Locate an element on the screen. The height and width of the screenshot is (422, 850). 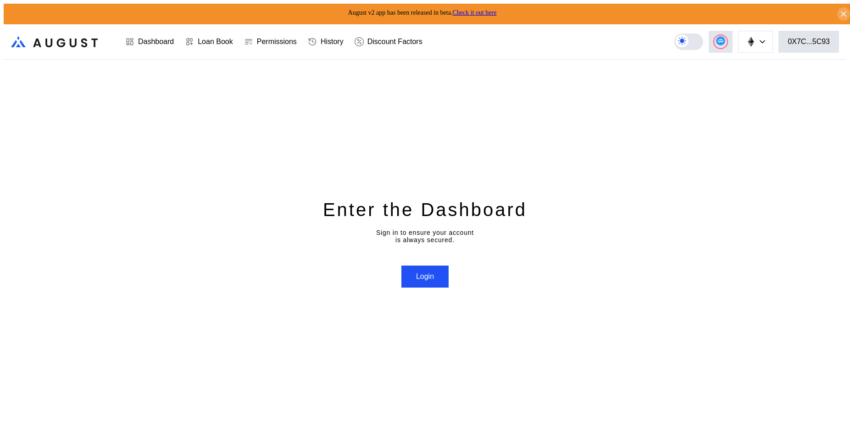
a: Check it out here is located at coordinates (474, 12).